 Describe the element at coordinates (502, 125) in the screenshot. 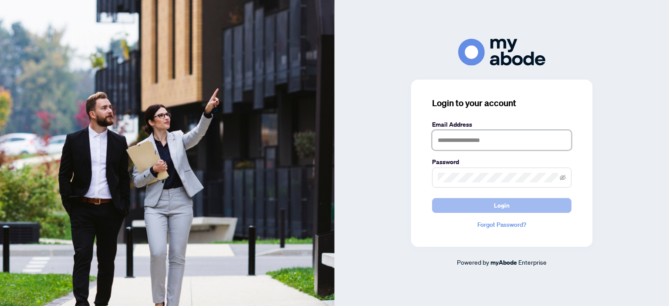

I see `label: Email Address` at that location.